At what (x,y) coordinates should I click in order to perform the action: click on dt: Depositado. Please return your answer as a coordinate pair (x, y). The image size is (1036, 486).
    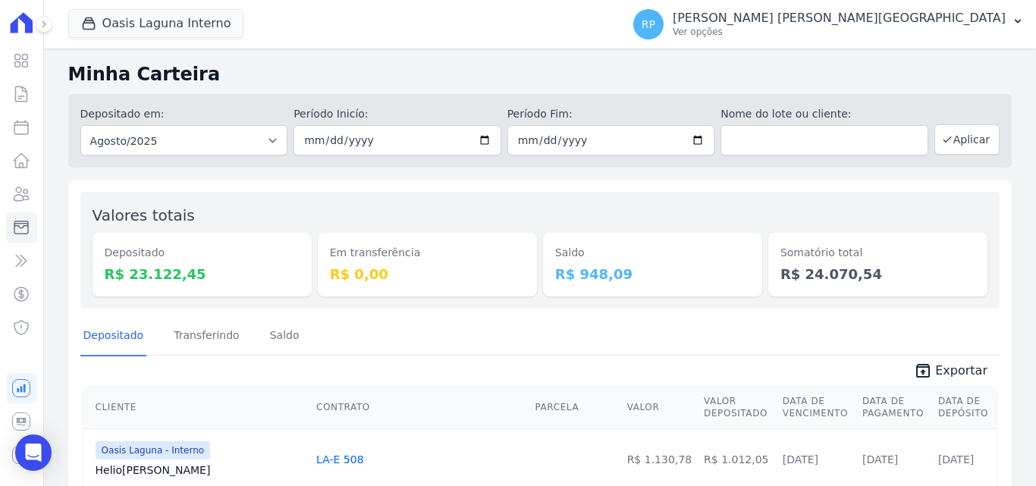
    Looking at the image, I should click on (202, 253).